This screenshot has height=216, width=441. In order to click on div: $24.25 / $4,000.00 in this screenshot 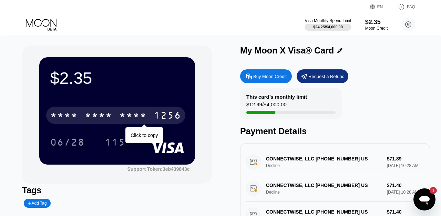, I will do `click(328, 27)`.